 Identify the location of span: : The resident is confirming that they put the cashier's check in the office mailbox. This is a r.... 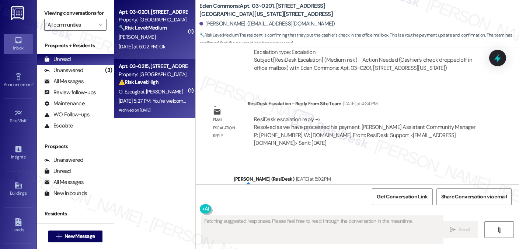
(359, 39).